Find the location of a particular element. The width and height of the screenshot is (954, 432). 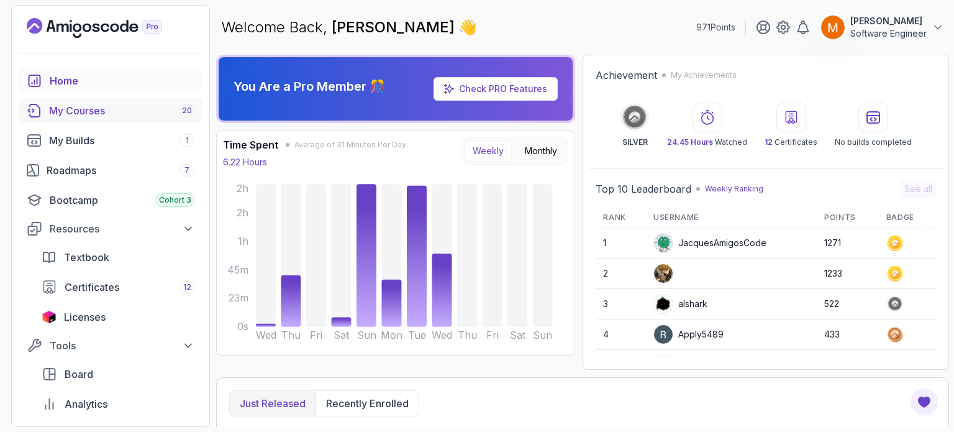

tspan: Mon is located at coordinates (391, 335).